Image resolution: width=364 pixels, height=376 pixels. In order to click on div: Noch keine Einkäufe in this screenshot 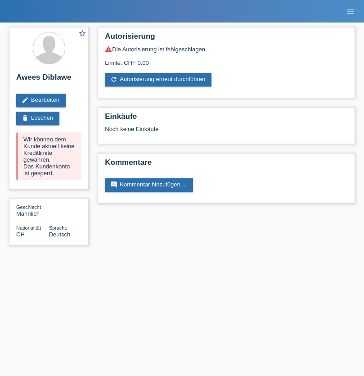, I will do `click(226, 132)`.